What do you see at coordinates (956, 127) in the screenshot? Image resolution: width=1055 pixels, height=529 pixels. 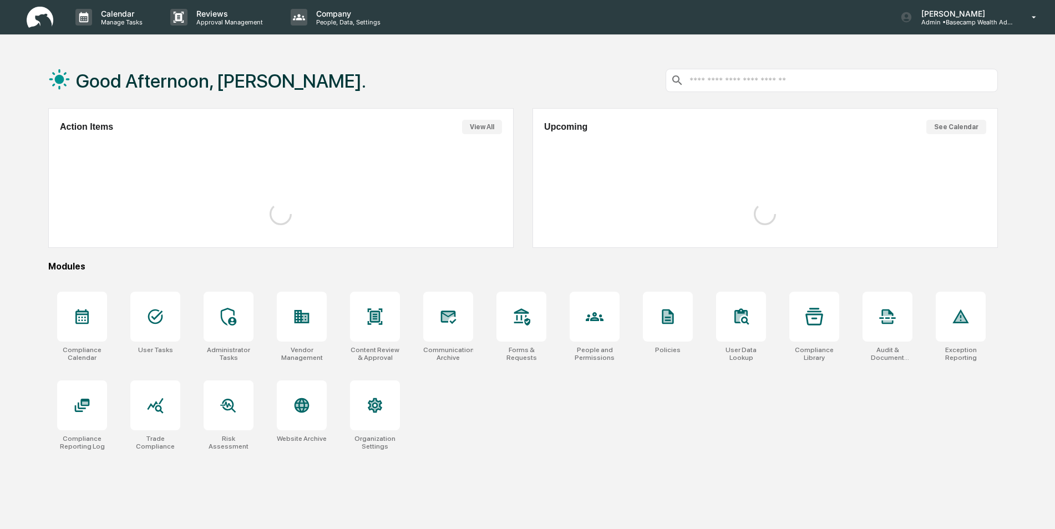 I see `button: See Calendar` at bounding box center [956, 127].